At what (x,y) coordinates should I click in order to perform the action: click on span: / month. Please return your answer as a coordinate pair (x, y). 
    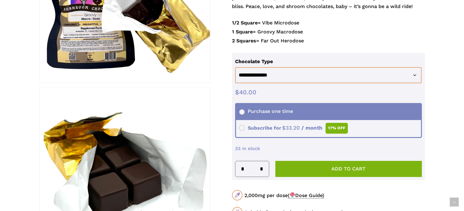
    Looking at the image, I should click on (312, 128).